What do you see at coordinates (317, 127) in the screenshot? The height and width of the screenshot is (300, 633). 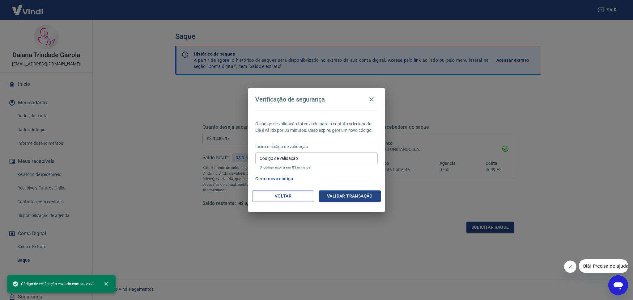 I see `p: O código de validação foi enviado para o contato selecionado. Ele é válido por 03 minutos. Caso e...` at bounding box center [317, 127].